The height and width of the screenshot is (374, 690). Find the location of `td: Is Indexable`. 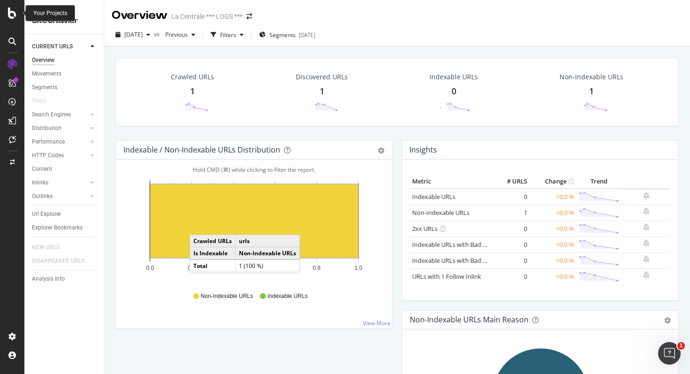

td: Is Indexable is located at coordinates (213, 253).